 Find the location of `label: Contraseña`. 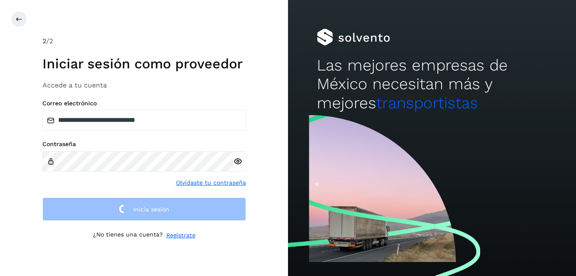

label: Contraseña is located at coordinates (144, 144).